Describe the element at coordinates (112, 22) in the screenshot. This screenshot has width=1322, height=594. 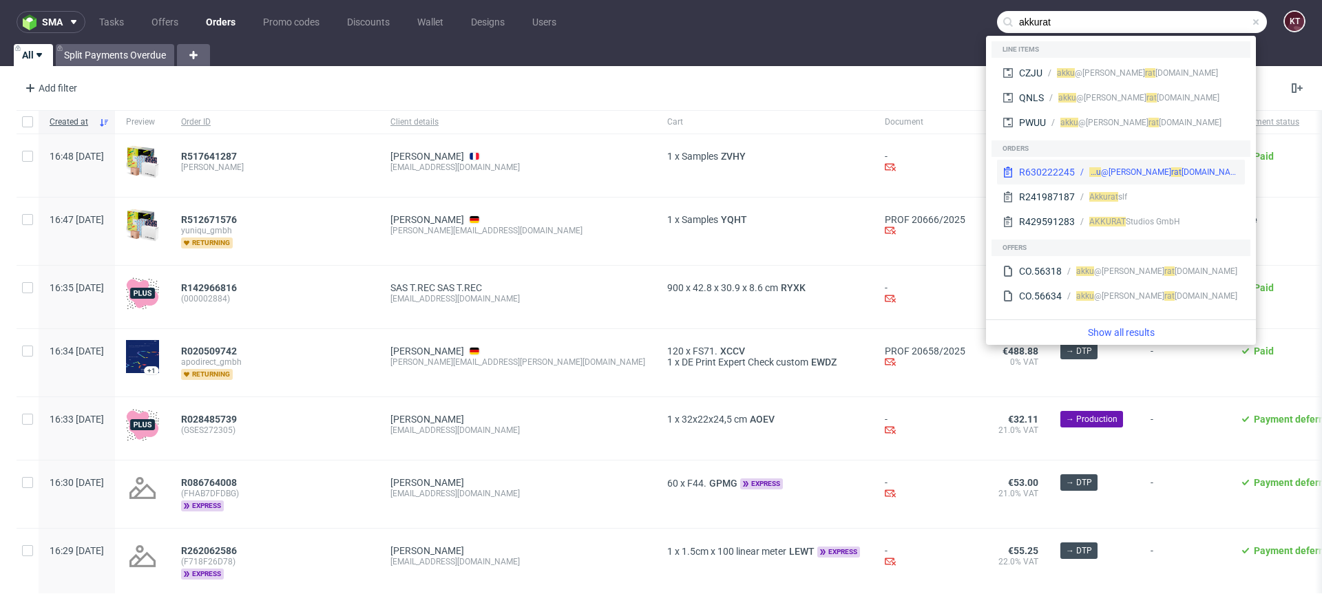
I see `a: Tasks` at that location.